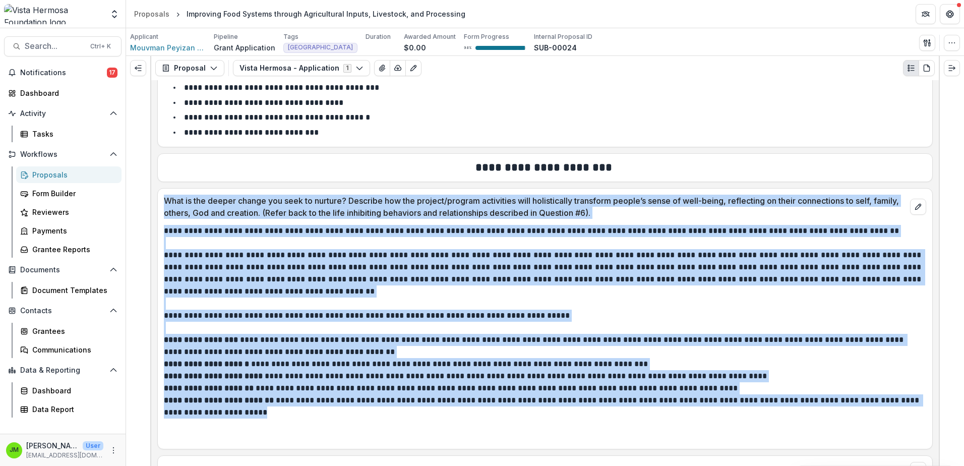 This screenshot has height=466, width=964. Describe the element at coordinates (926, 14) in the screenshot. I see `button: Partners` at that location.